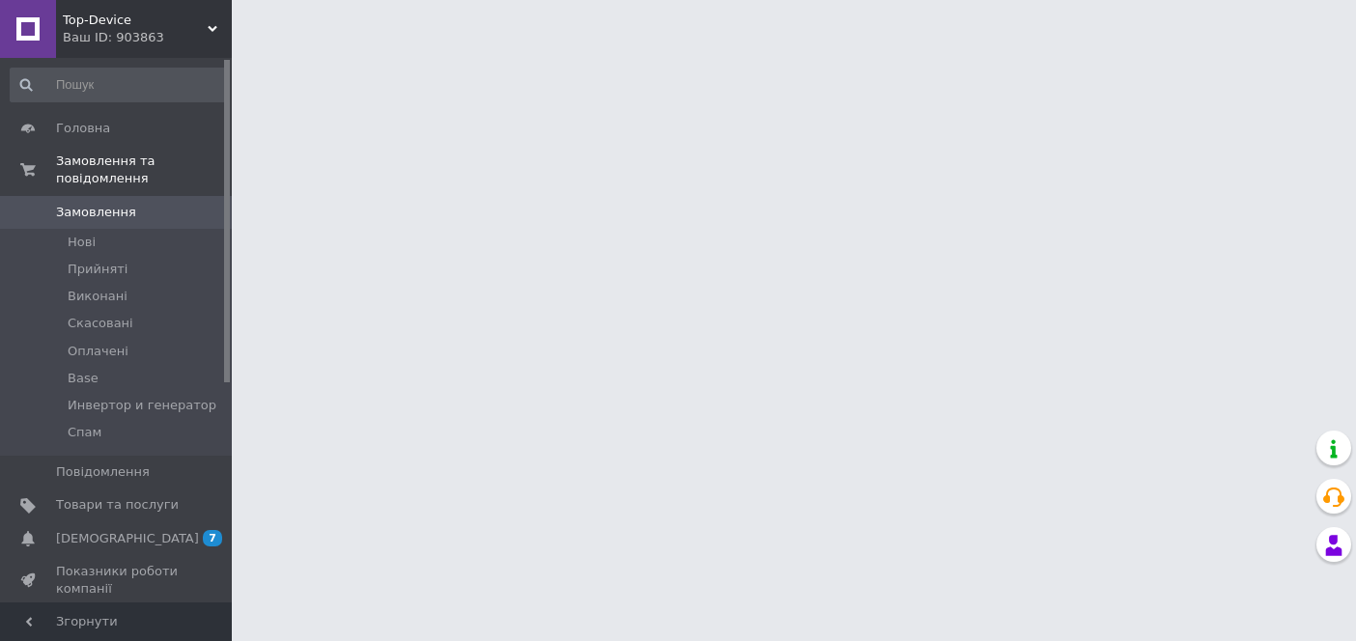 The height and width of the screenshot is (641, 1356). Describe the element at coordinates (81, 242) in the screenshot. I see `span: Нові` at that location.